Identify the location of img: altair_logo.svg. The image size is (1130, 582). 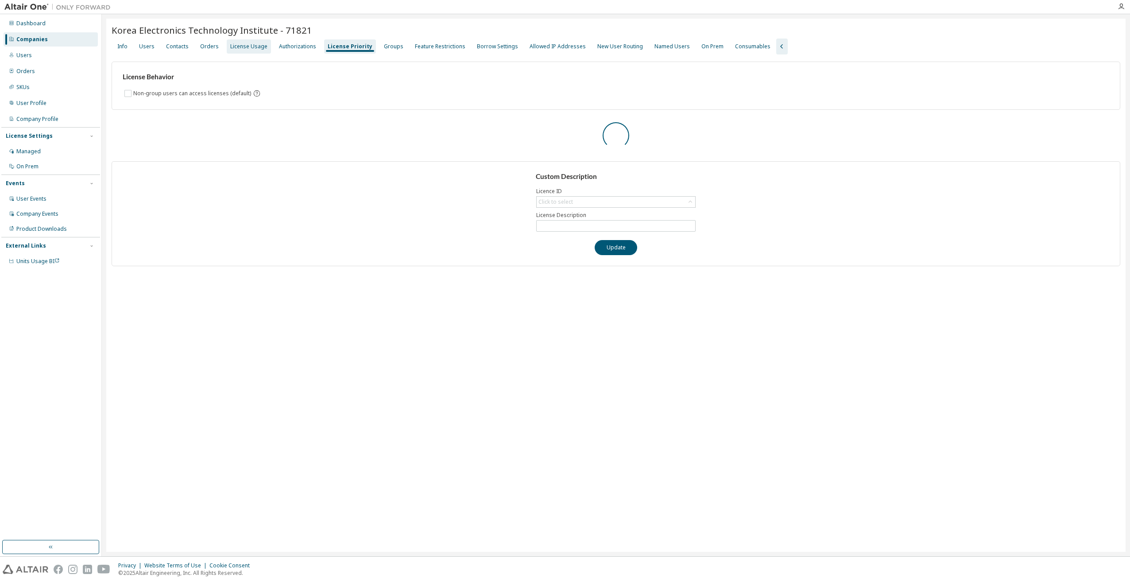
(25, 569).